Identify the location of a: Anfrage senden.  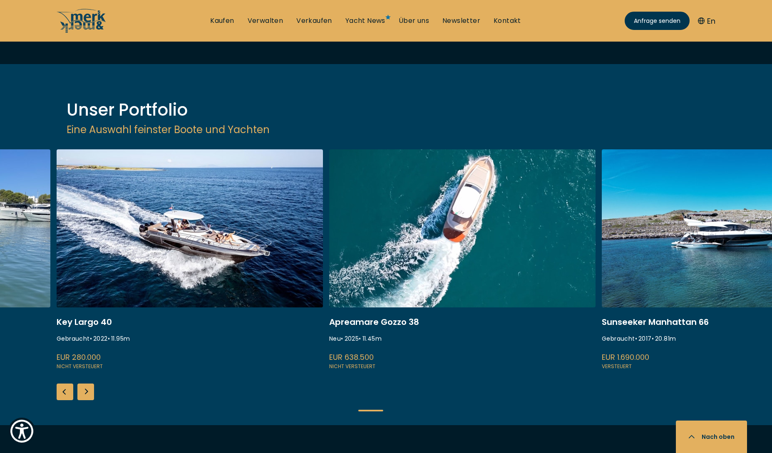
(657, 21).